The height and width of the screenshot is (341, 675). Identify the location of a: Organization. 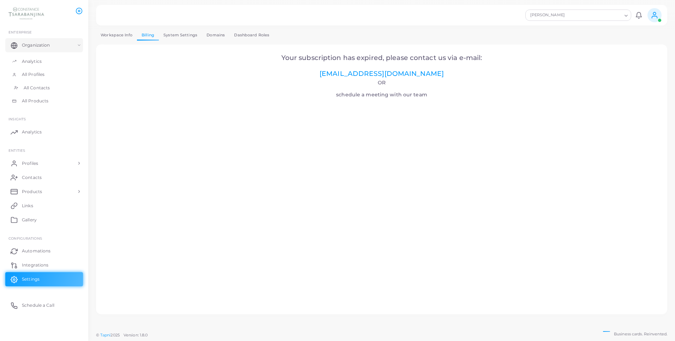
(44, 45).